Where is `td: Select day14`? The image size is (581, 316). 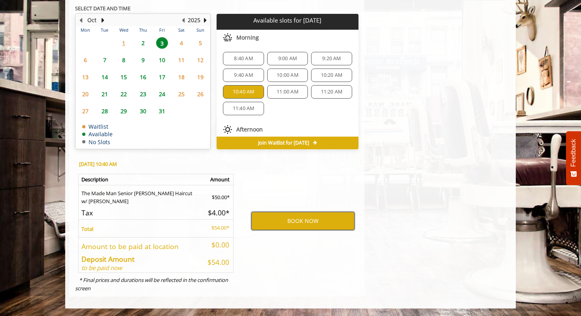 td: Select day14 is located at coordinates (104, 77).